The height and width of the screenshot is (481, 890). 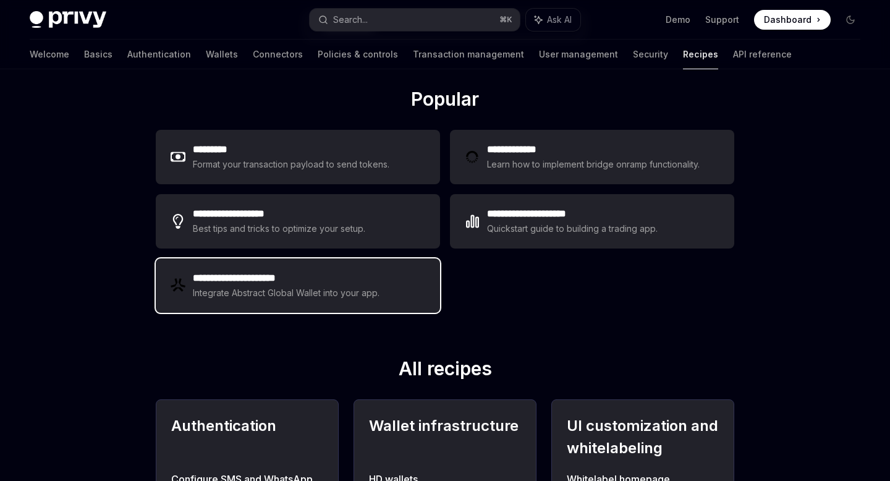 What do you see at coordinates (445, 101) in the screenshot?
I see `h2: Popular` at bounding box center [445, 101].